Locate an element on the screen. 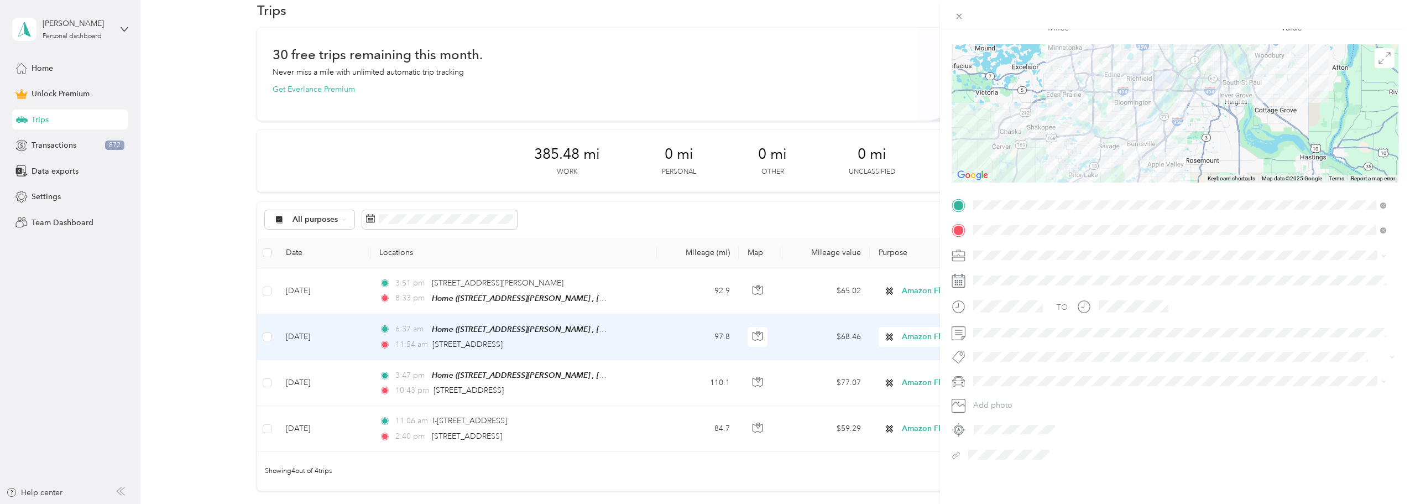 The image size is (1410, 504). div: TO is located at coordinates (1062, 307).